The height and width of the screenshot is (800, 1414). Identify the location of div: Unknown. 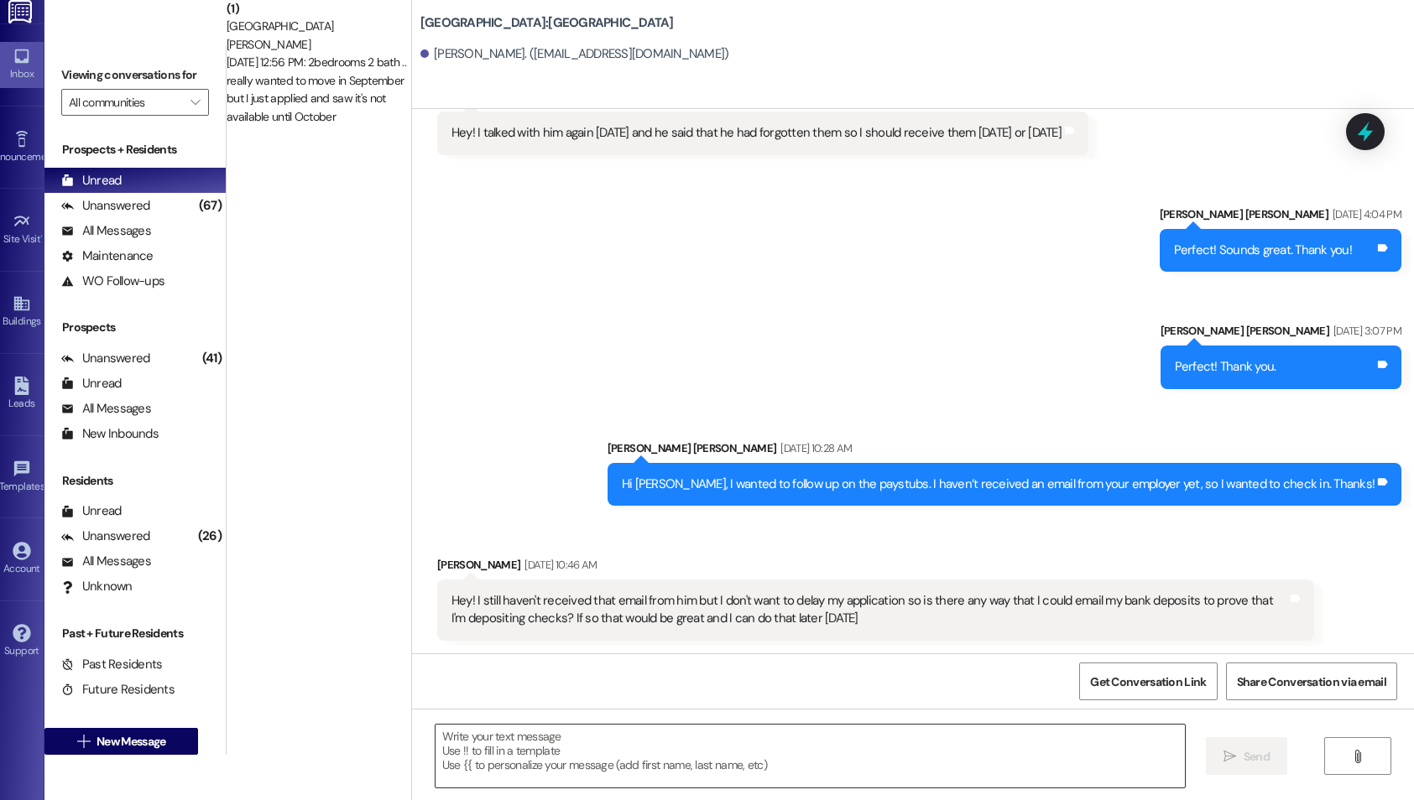
(96, 586).